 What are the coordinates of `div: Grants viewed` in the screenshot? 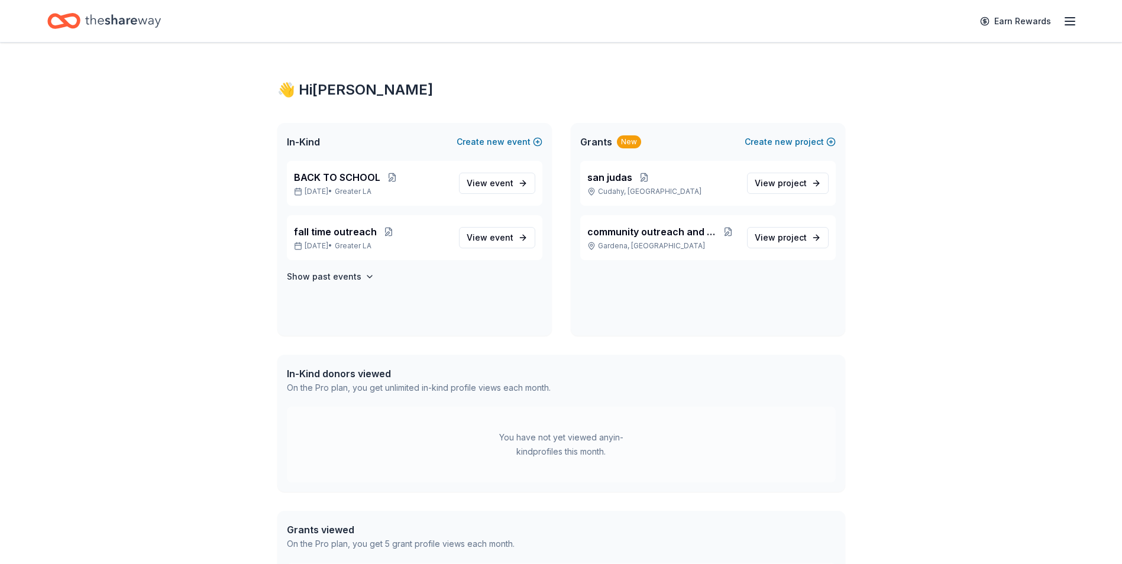 It's located at (400, 530).